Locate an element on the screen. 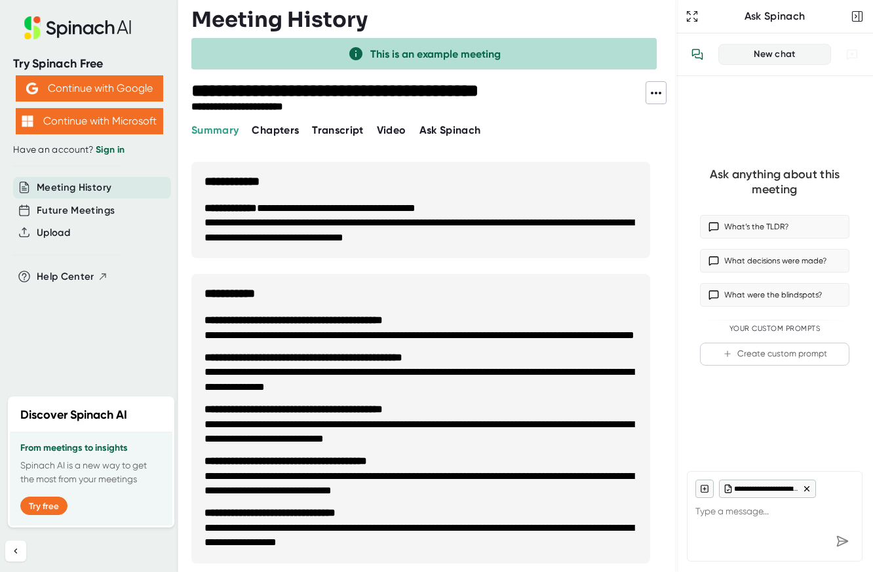 The image size is (873, 572). span: Summary is located at coordinates (215, 130).